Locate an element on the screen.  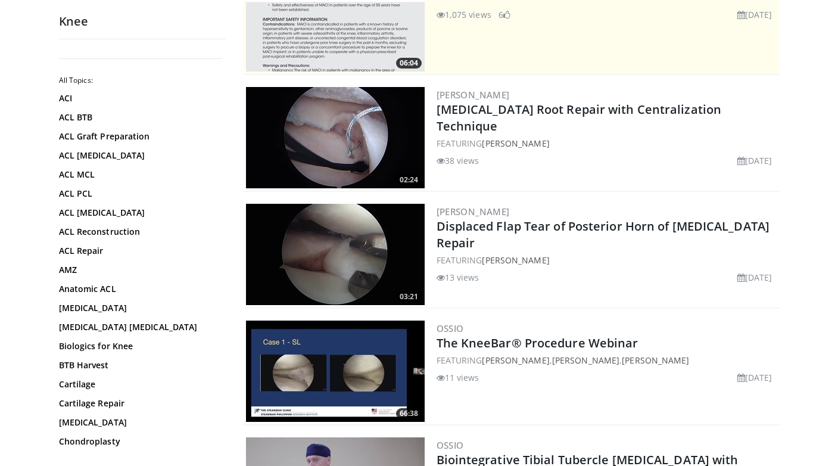
img: fc62288f-2adf-48f5-a98b-740dd39a21f3.300x170_q85_crop-smart_upscale.jpg is located at coordinates (335, 371).